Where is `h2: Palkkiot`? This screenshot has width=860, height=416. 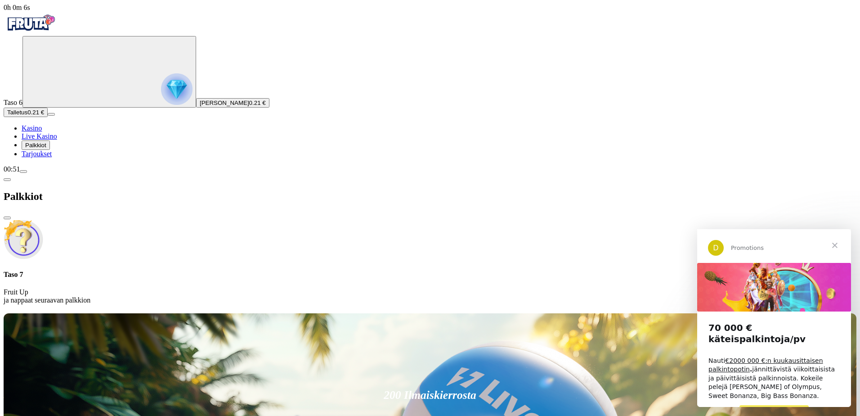
h2: Palkkiot is located at coordinates (430, 196).